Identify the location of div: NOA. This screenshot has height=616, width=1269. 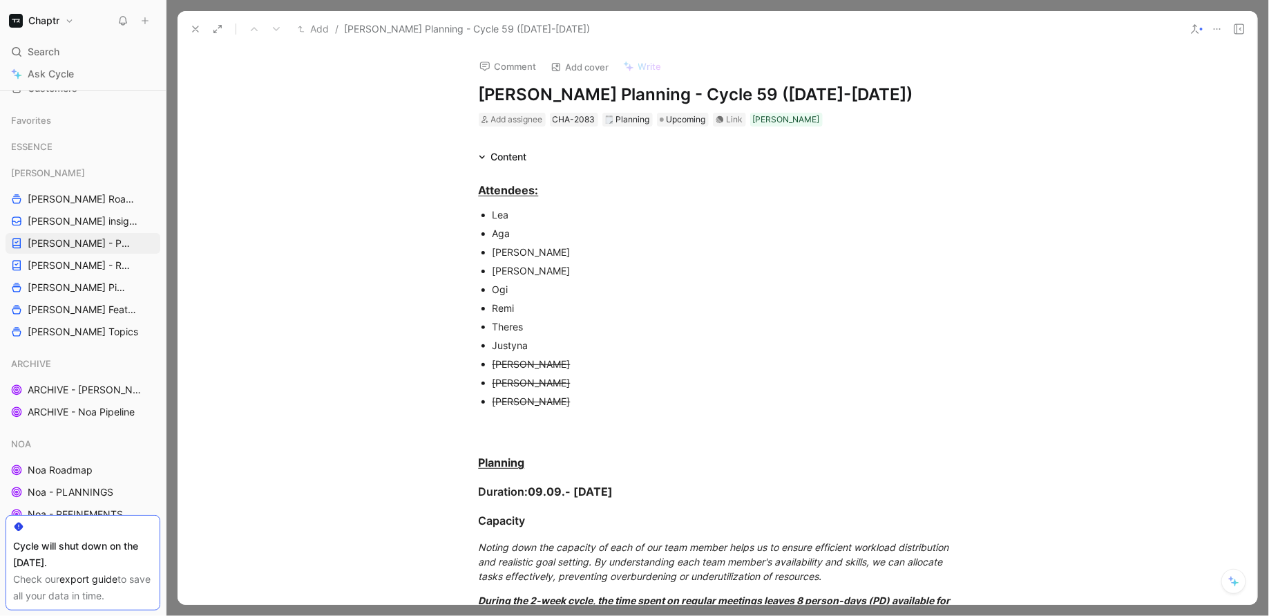
(83, 444).